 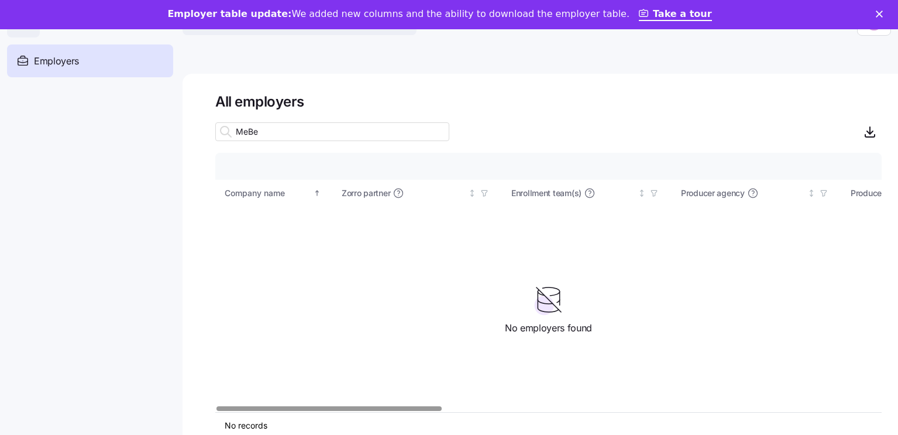 What do you see at coordinates (229, 13) in the screenshot?
I see `b: Employer table update:` at bounding box center [229, 13].